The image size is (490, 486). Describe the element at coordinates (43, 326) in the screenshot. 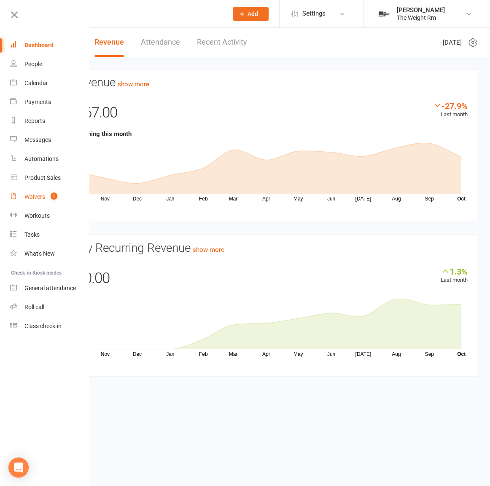

I see `div: Class check-in` at that location.